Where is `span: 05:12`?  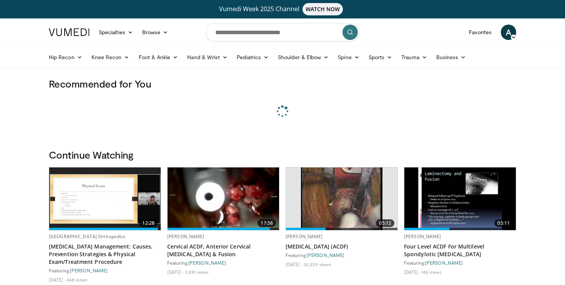
span: 05:12 is located at coordinates (385, 223).